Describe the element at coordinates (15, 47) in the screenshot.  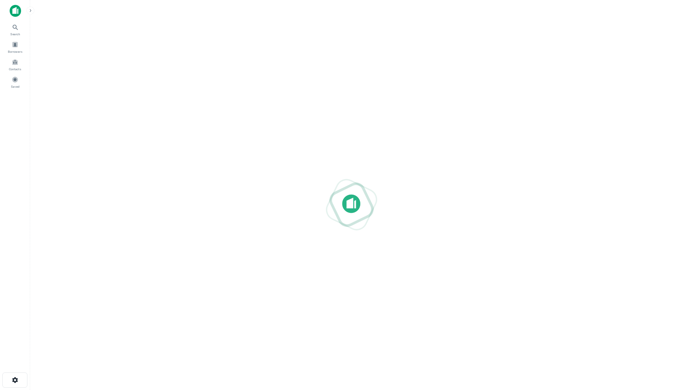
I see `a: Borrowers` at that location.